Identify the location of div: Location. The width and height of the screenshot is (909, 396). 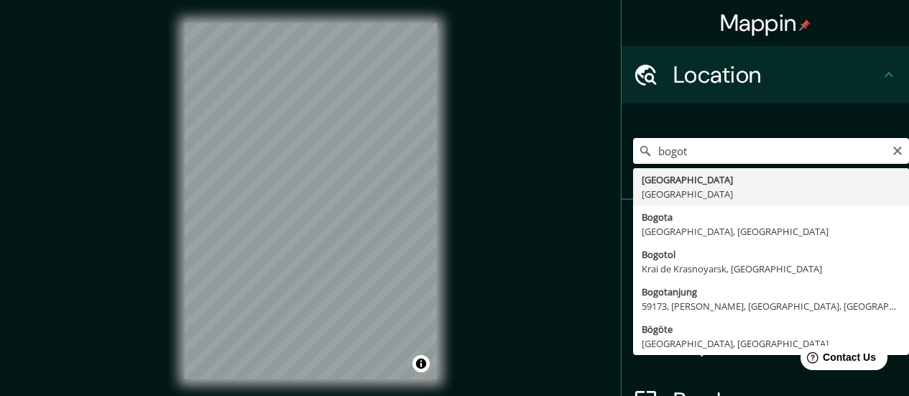
(765, 75).